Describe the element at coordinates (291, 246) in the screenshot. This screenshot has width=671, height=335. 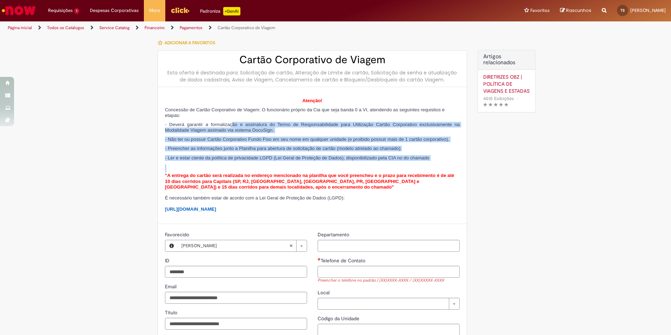
I see `abbr: Limpar campo Favorecido` at that location.